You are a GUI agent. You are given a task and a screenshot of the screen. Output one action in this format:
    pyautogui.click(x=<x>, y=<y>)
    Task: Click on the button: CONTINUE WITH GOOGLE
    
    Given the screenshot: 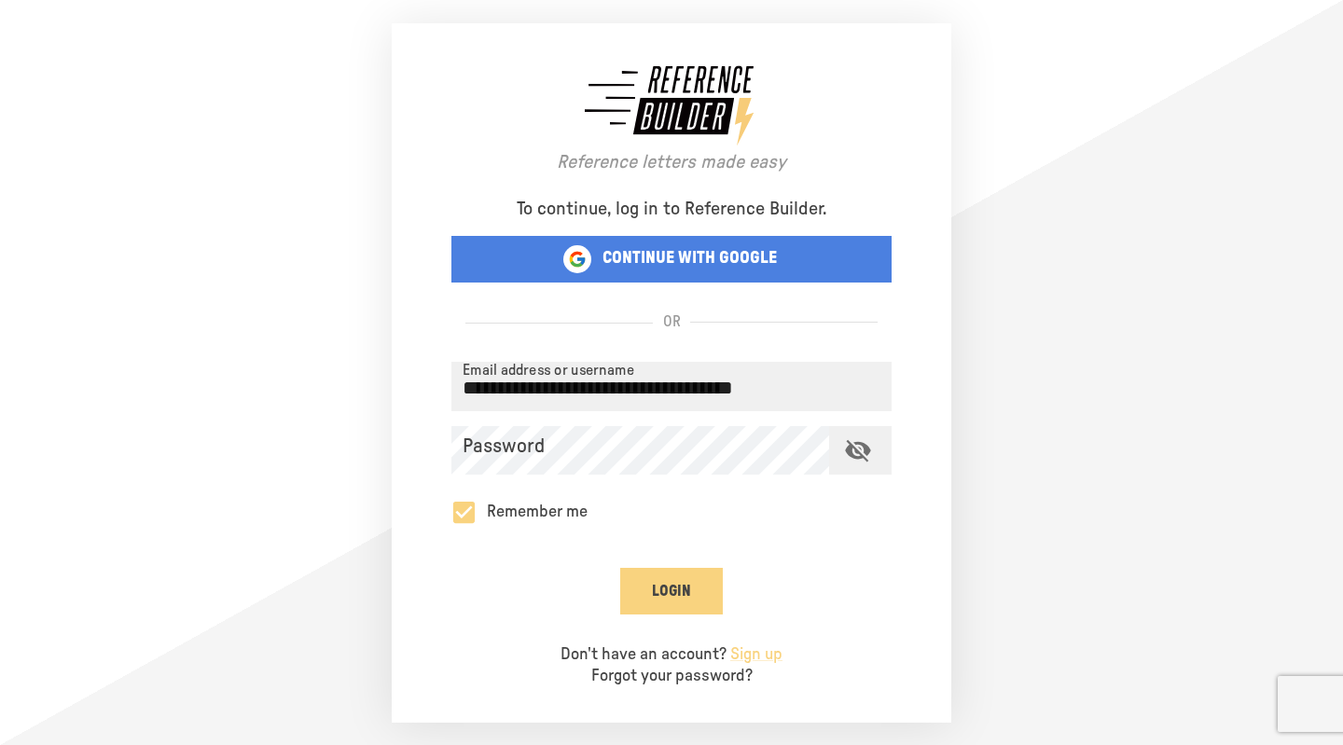 What is the action you would take?
    pyautogui.click(x=672, y=259)
    